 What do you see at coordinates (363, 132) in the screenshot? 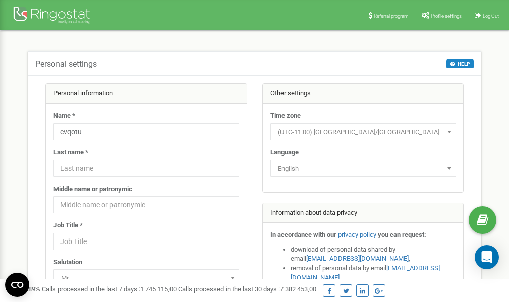
I see `span: (UTC-11:00) Pacific/Midway` at bounding box center [363, 132].